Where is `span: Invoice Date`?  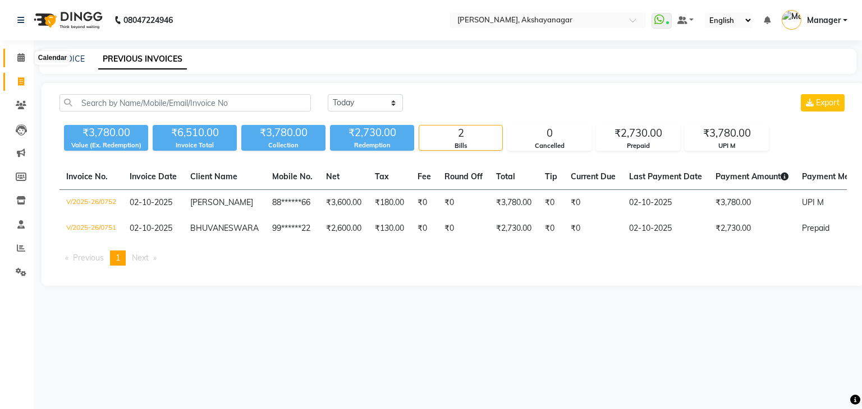 span: Invoice Date is located at coordinates (153, 177).